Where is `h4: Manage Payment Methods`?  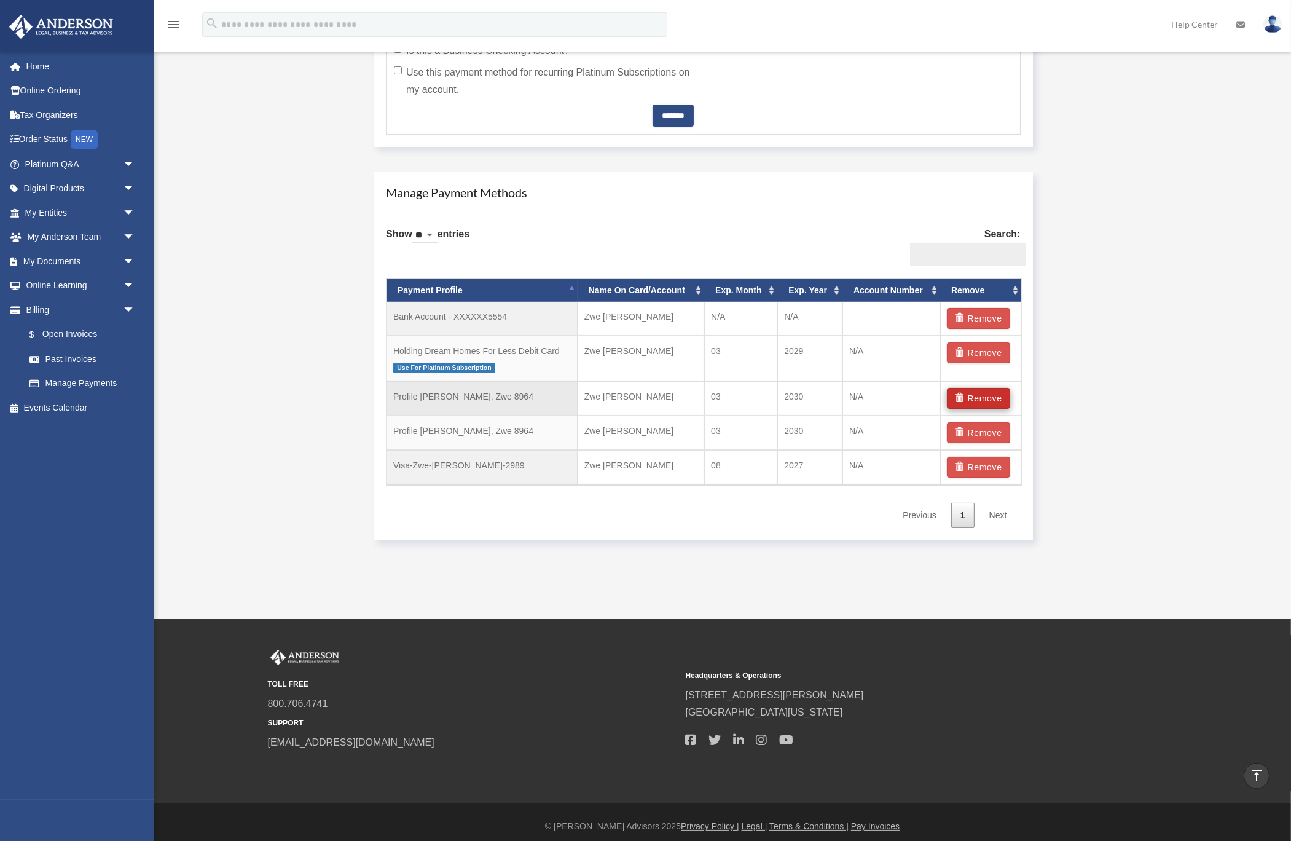
h4: Manage Payment Methods is located at coordinates (703, 192).